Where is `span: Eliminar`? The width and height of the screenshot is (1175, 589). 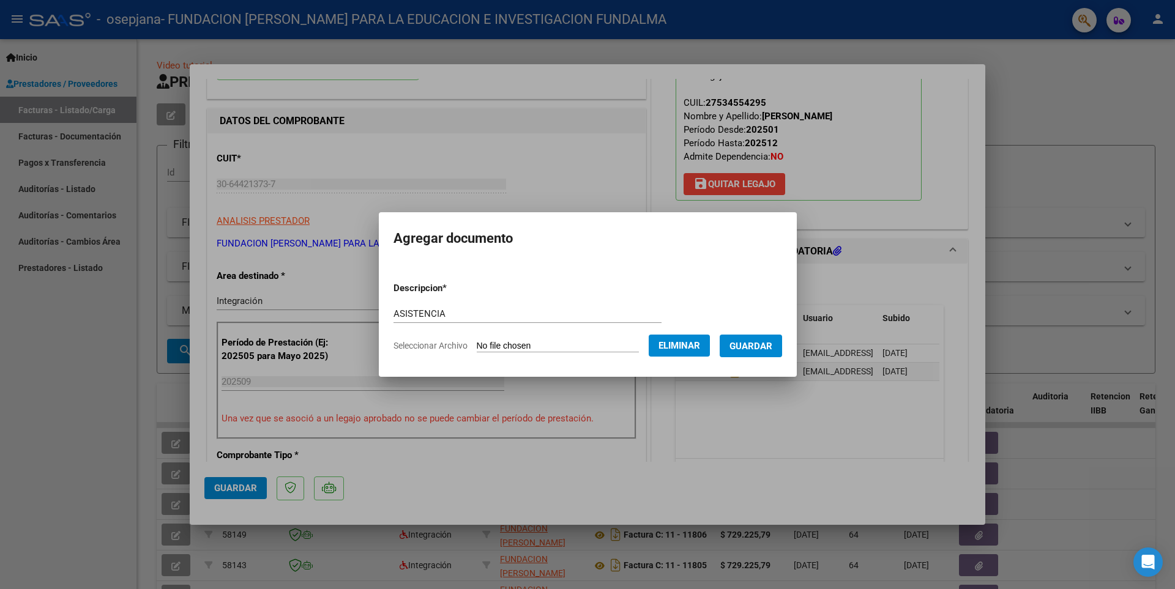
span: Eliminar is located at coordinates (679, 346).